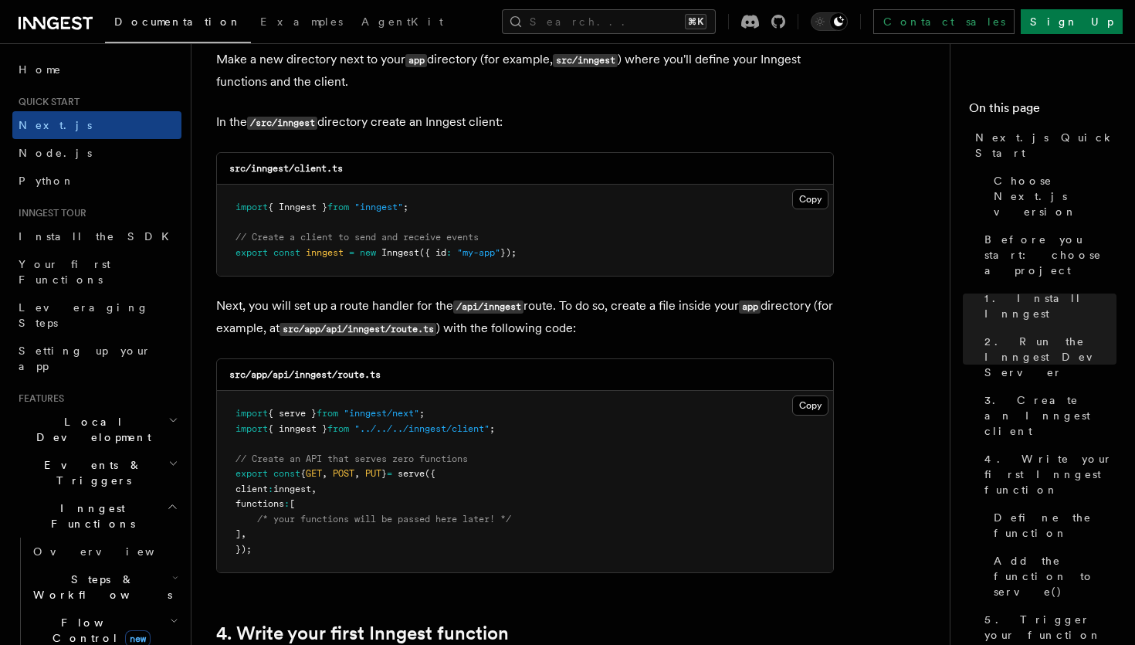 The width and height of the screenshot is (1135, 645). I want to click on a: Add the function to serve(), so click(1052, 576).